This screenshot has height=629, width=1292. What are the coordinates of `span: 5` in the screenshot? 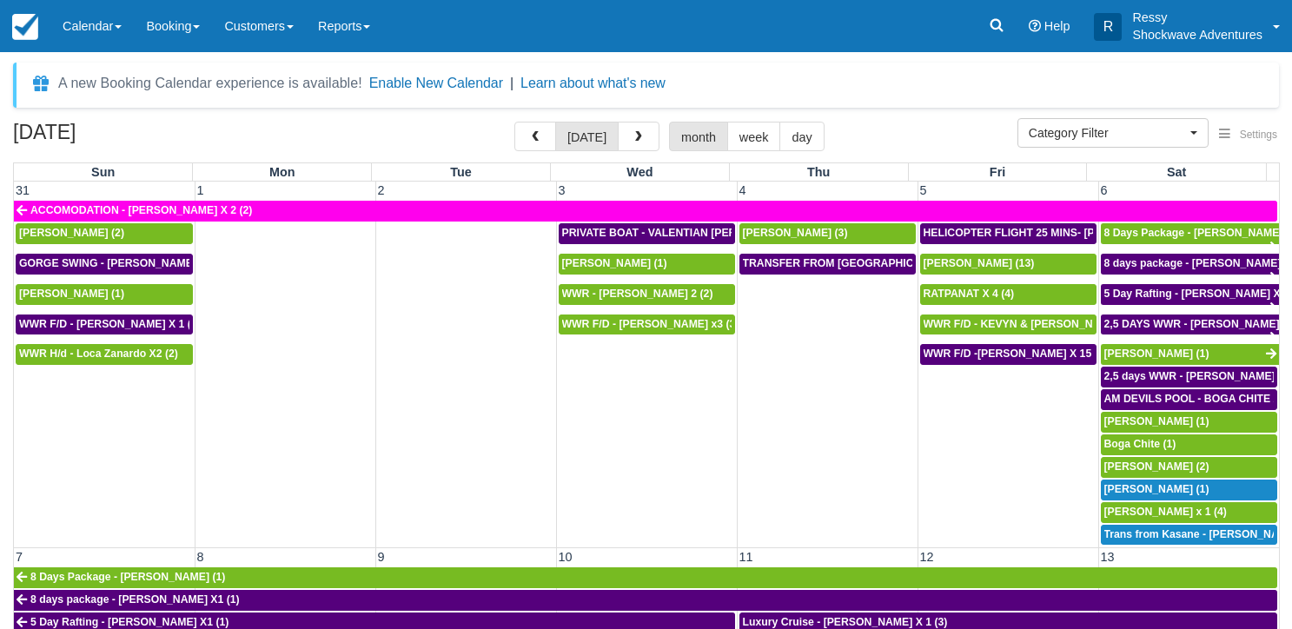 It's located at (923, 190).